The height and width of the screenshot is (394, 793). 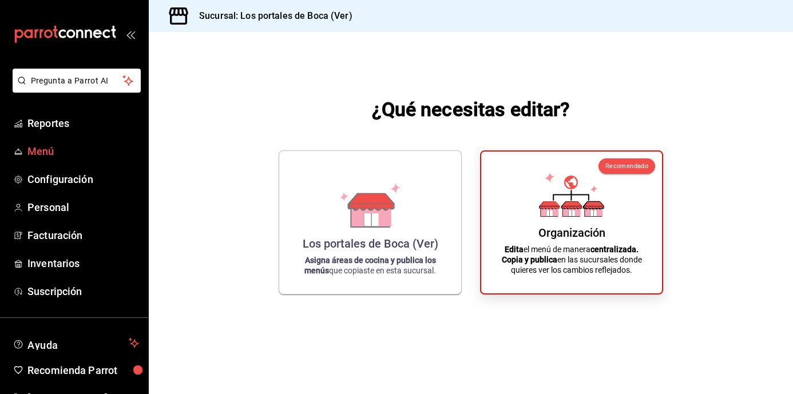 What do you see at coordinates (83, 370) in the screenshot?
I see `span: Recomienda Parrot` at bounding box center [83, 370].